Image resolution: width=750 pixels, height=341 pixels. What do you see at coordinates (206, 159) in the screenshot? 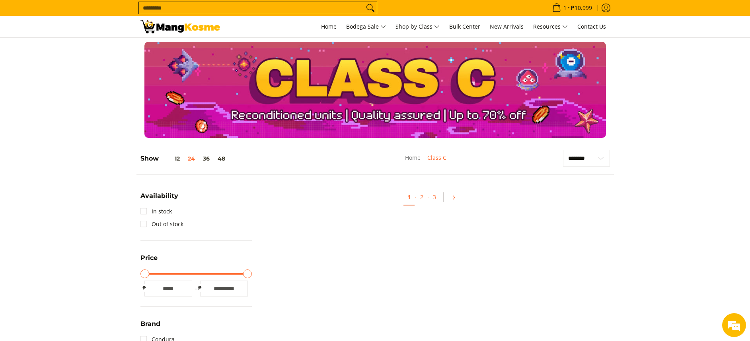
I see `button: 36` at bounding box center [206, 159].